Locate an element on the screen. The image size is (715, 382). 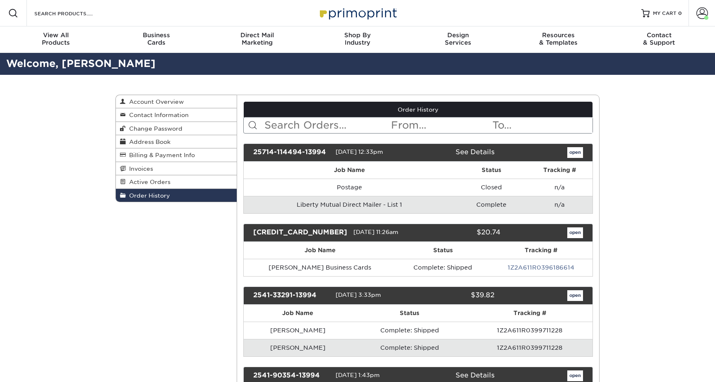
div: & Templates is located at coordinates (558, 39).